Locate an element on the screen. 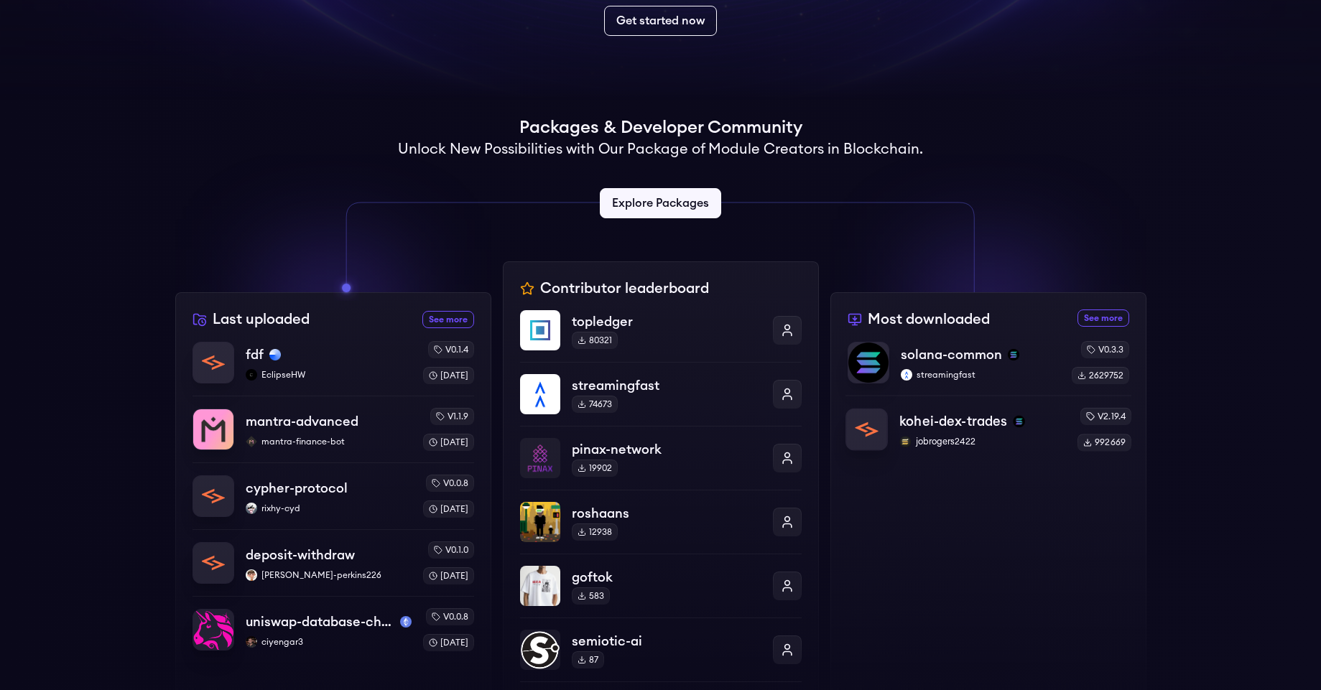 Image resolution: width=1321 pixels, height=690 pixels. p: deposit-withdraw is located at coordinates (300, 555).